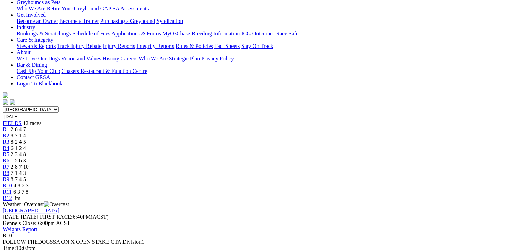  I want to click on div: Get Involved, so click(269, 21).